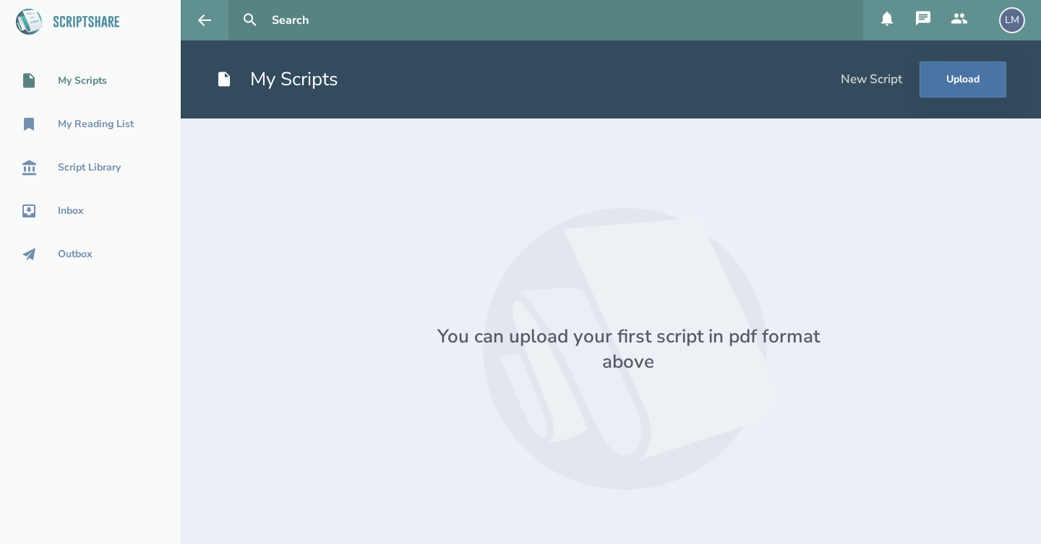 The image size is (1041, 544). I want to click on div: You can upload your first script in pdf format above, so click(628, 349).